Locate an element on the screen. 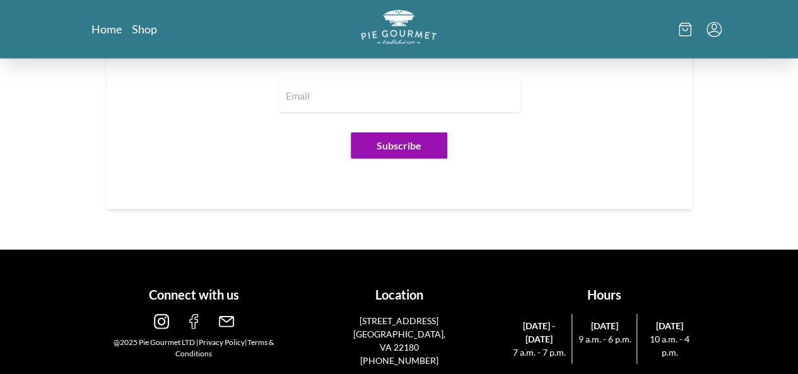  button: Subscribe is located at coordinates (399, 146).